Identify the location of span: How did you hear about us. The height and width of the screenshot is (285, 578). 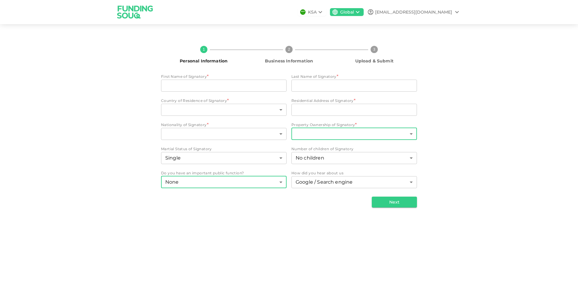
(317, 173).